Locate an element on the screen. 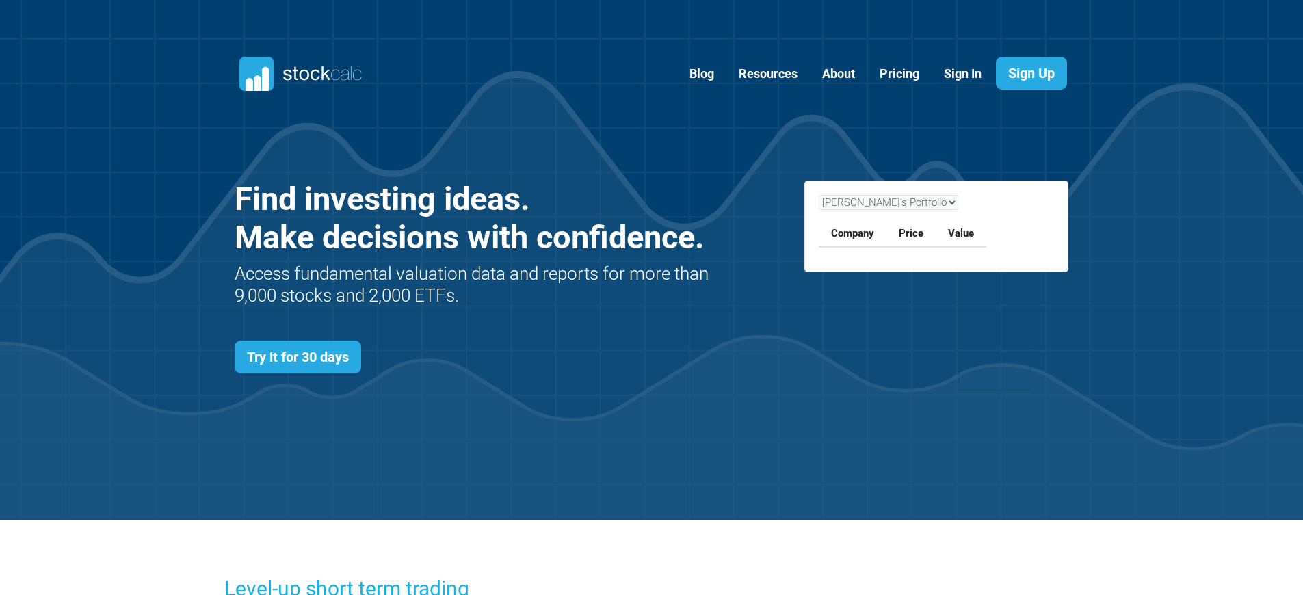  a: Sign In is located at coordinates (962, 74).